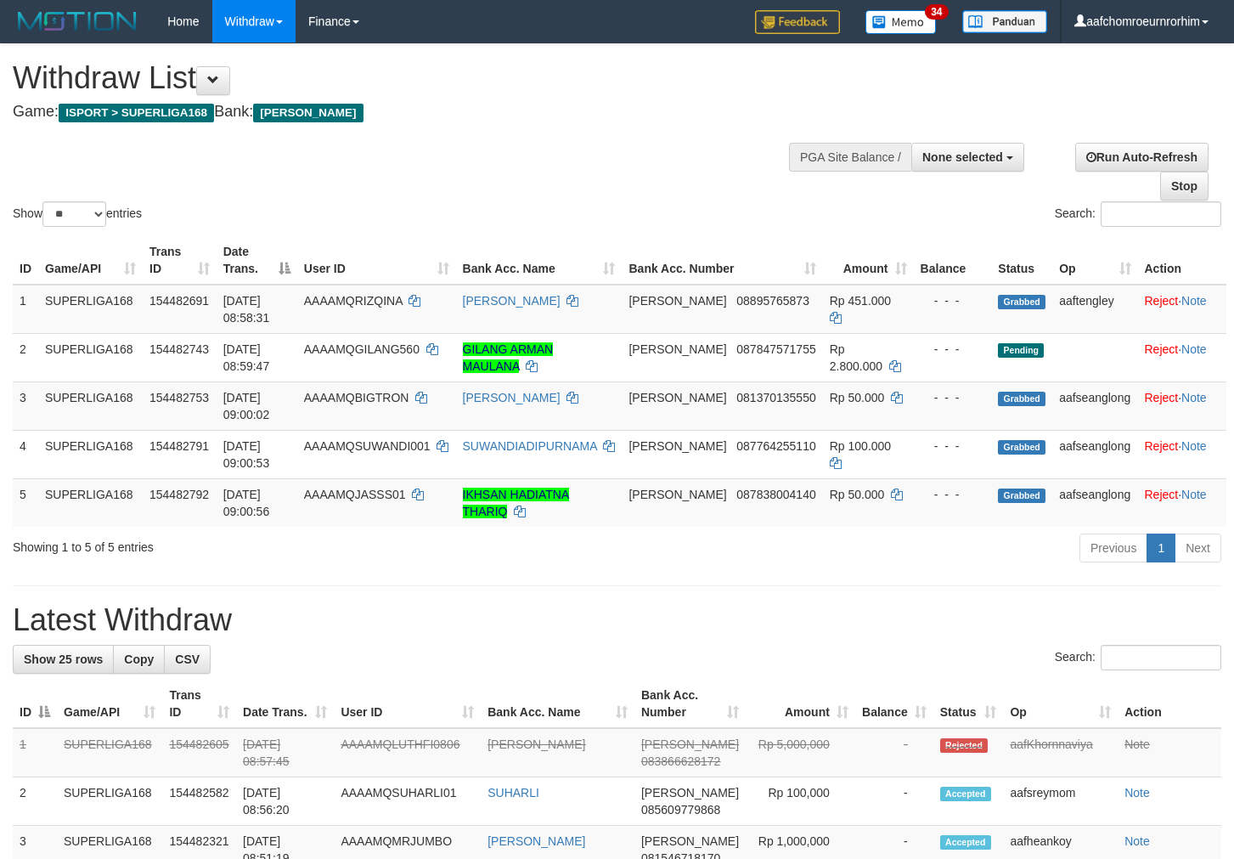 This screenshot has width=1234, height=859. Describe the element at coordinates (901, 22) in the screenshot. I see `img: Button%20Memo.svg` at that location.